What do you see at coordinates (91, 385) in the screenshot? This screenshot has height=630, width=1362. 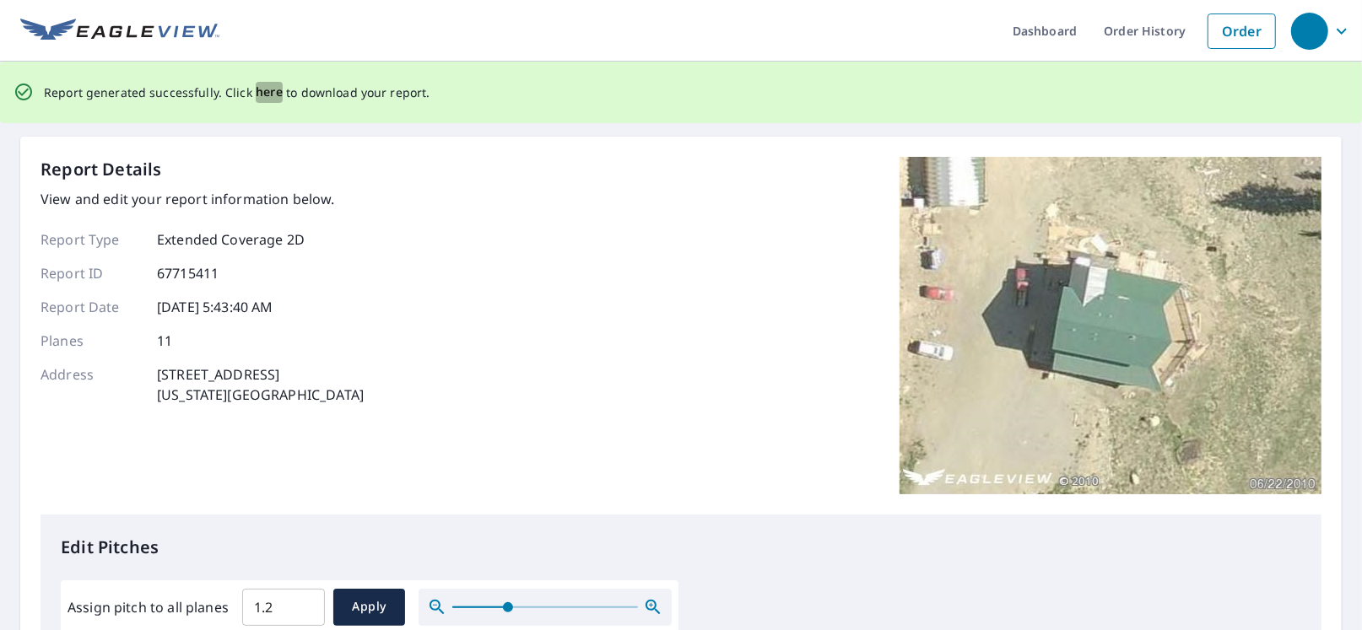 I see `p: Address` at bounding box center [91, 385].